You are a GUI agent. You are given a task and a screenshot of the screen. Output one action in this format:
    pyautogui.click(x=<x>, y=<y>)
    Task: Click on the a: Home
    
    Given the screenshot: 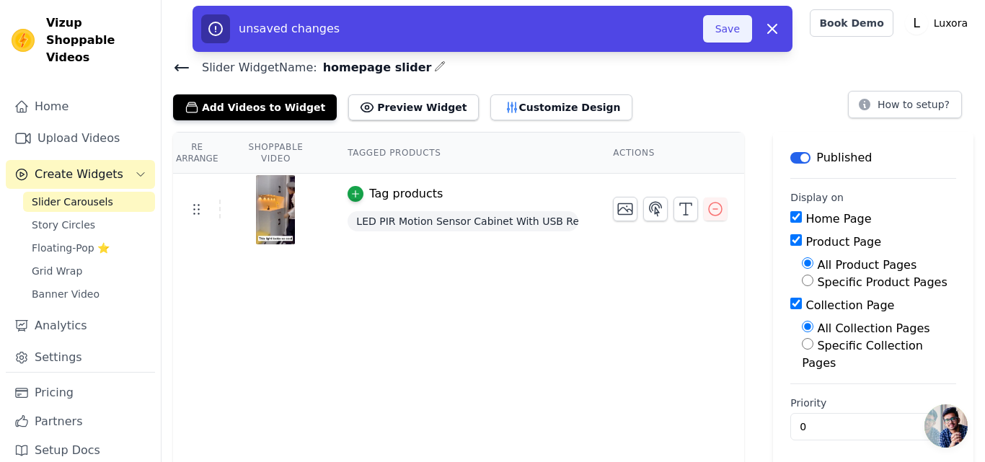 What is the action you would take?
    pyautogui.click(x=80, y=107)
    